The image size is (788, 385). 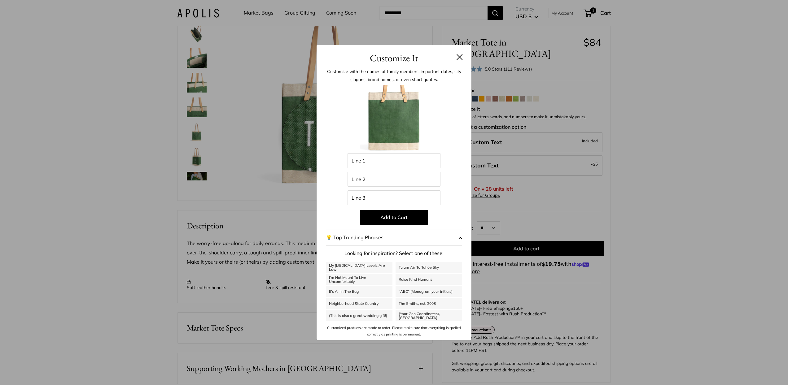 What do you see at coordinates (359, 303) in the screenshot?
I see `a: Neighborhood State Country` at bounding box center [359, 303].